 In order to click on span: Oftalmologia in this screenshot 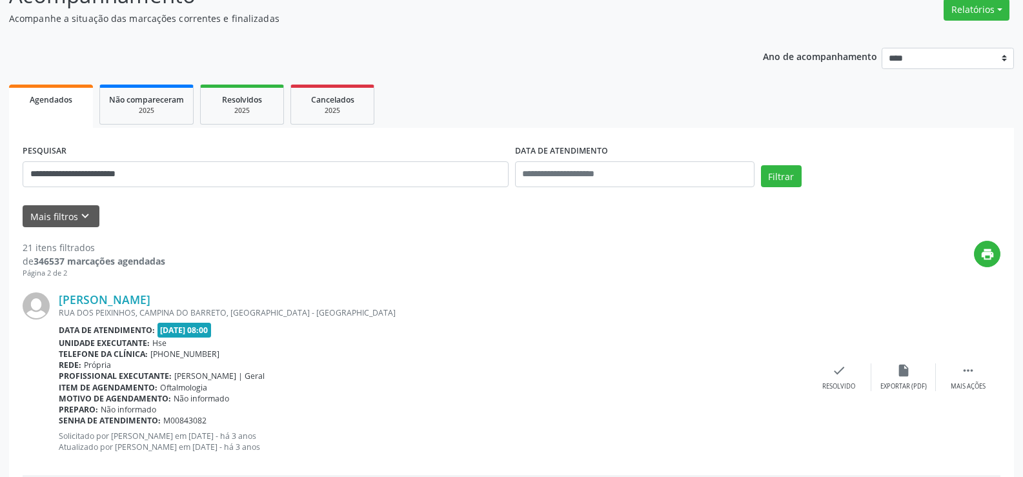, I will do `click(183, 387)`.